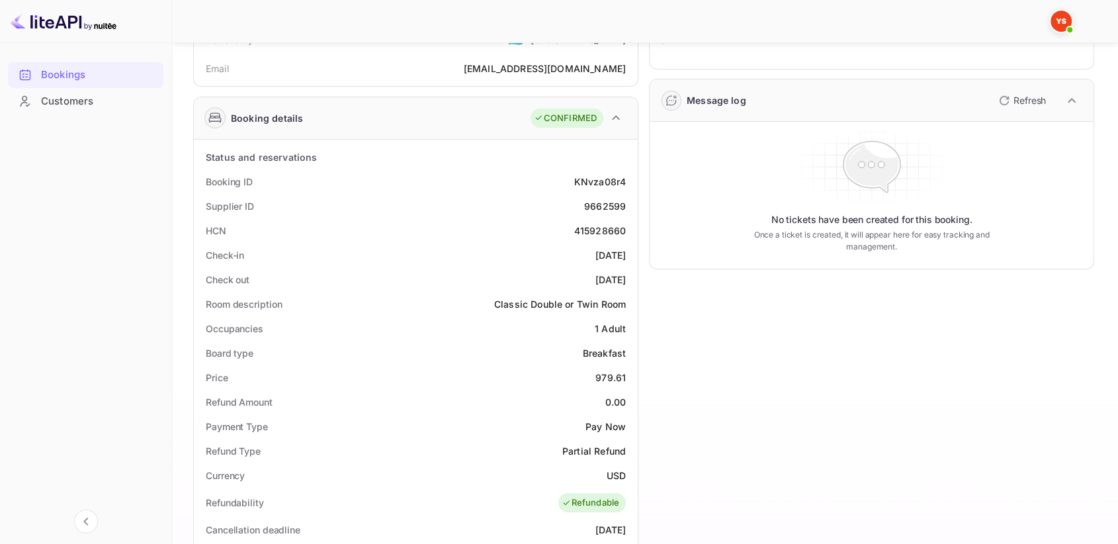  Describe the element at coordinates (591, 503) in the screenshot. I see `div: Refundable` at that location.